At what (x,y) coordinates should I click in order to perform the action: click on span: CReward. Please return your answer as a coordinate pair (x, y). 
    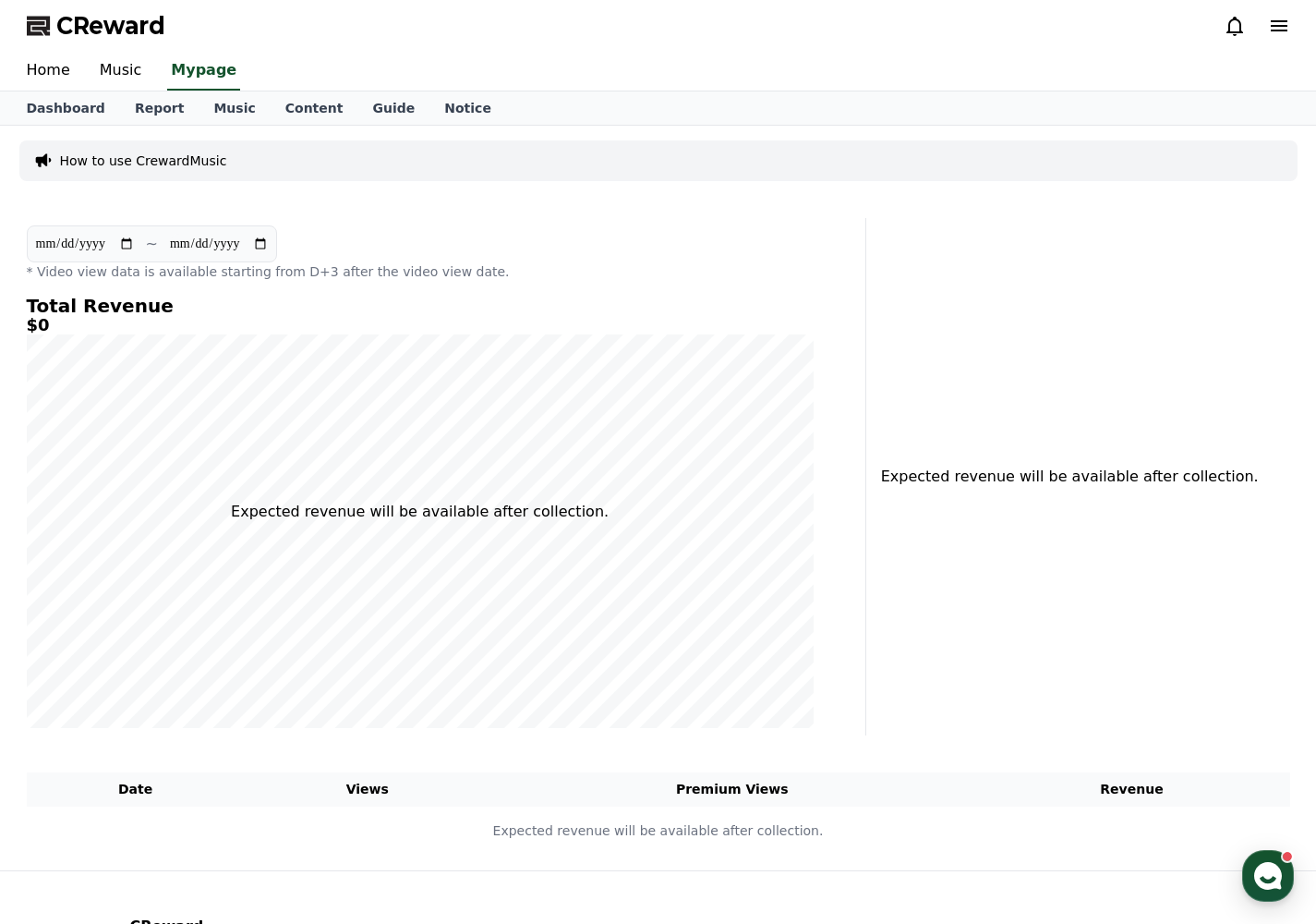
    Looking at the image, I should click on (111, 26).